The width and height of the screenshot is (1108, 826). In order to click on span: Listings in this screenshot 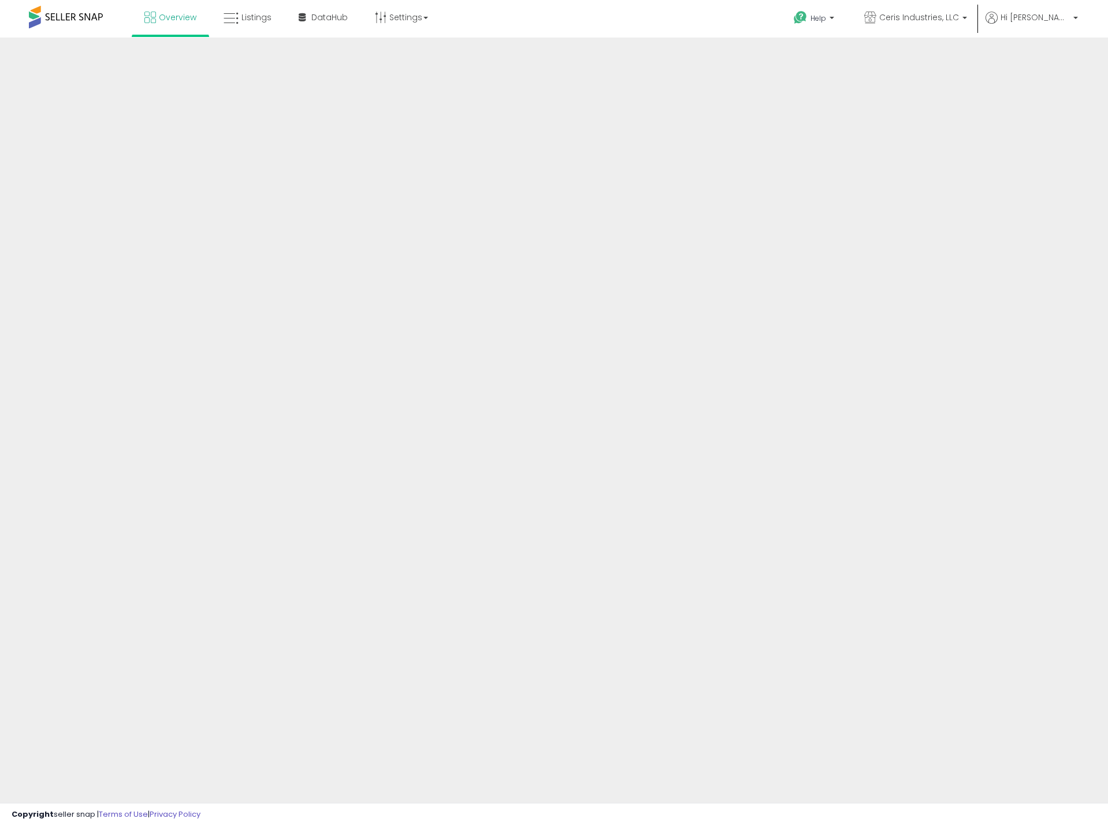, I will do `click(256, 17)`.